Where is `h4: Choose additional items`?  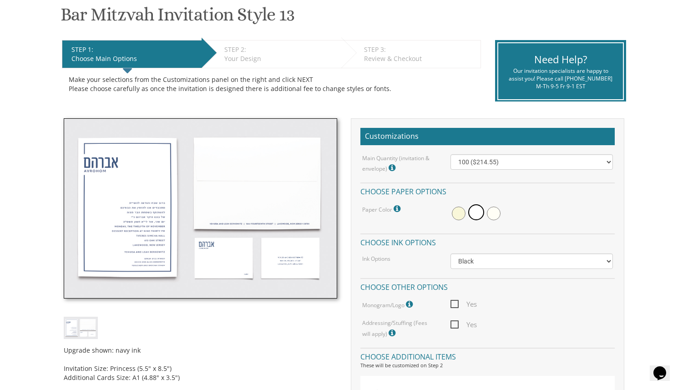 h4: Choose additional items is located at coordinates (488, 356).